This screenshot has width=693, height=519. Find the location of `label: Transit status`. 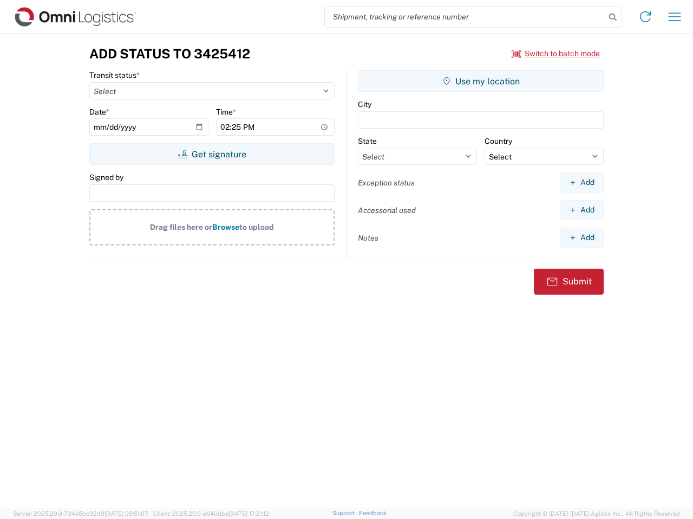

label: Transit status is located at coordinates (114, 75).